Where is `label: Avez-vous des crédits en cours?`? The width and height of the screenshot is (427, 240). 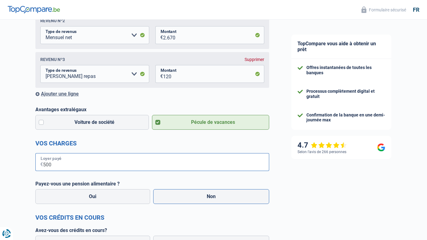
label: Avez-vous des crédits en cours? is located at coordinates (152, 230).